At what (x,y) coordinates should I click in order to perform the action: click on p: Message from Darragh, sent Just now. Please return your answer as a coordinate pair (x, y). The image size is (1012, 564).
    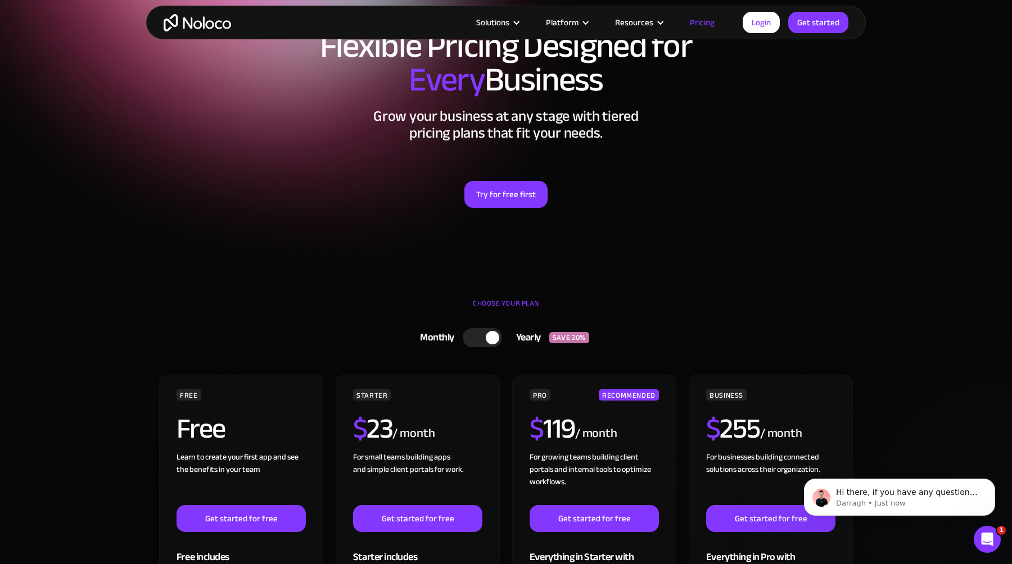
    Looking at the image, I should click on (121, 48).